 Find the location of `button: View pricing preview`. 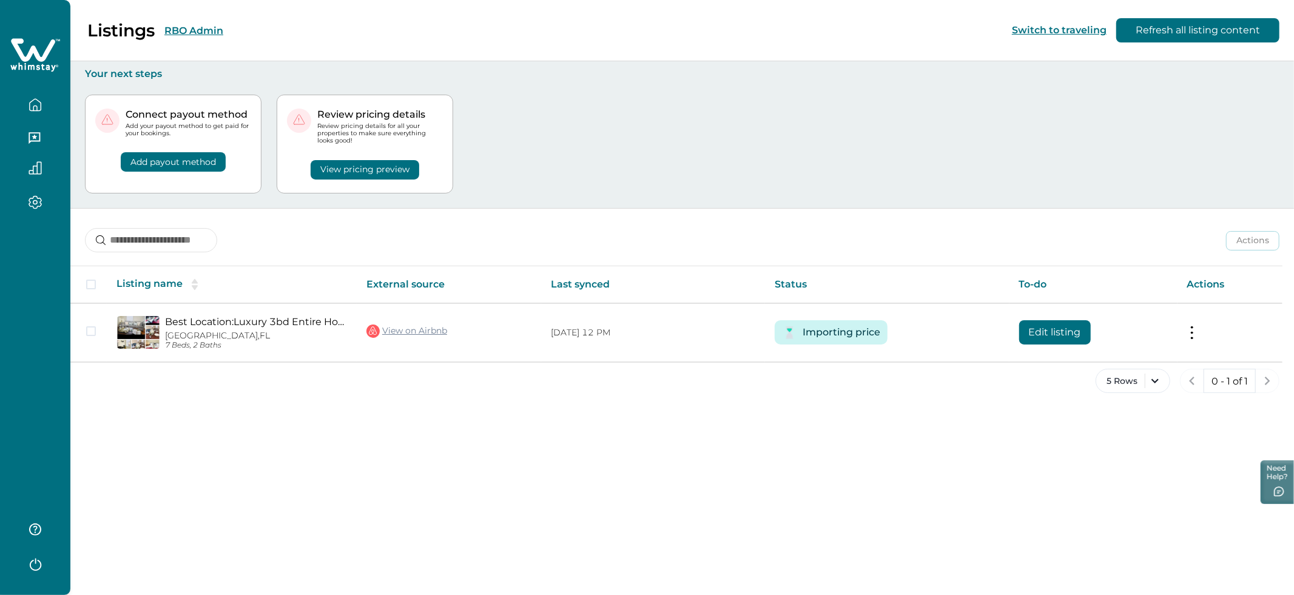

button: View pricing preview is located at coordinates (365, 170).